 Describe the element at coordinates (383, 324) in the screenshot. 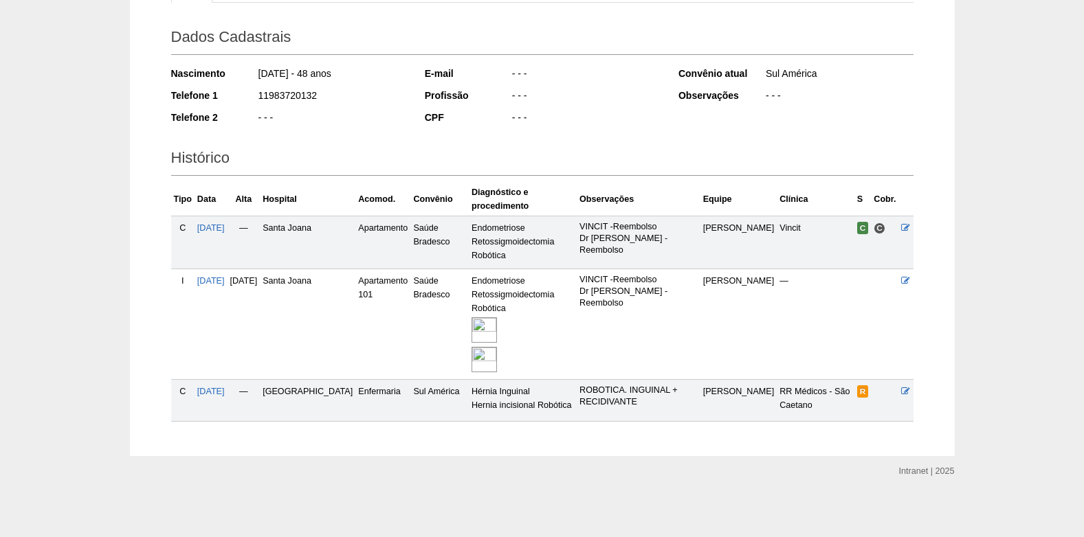

I see `td: Apartamento 101` at that location.